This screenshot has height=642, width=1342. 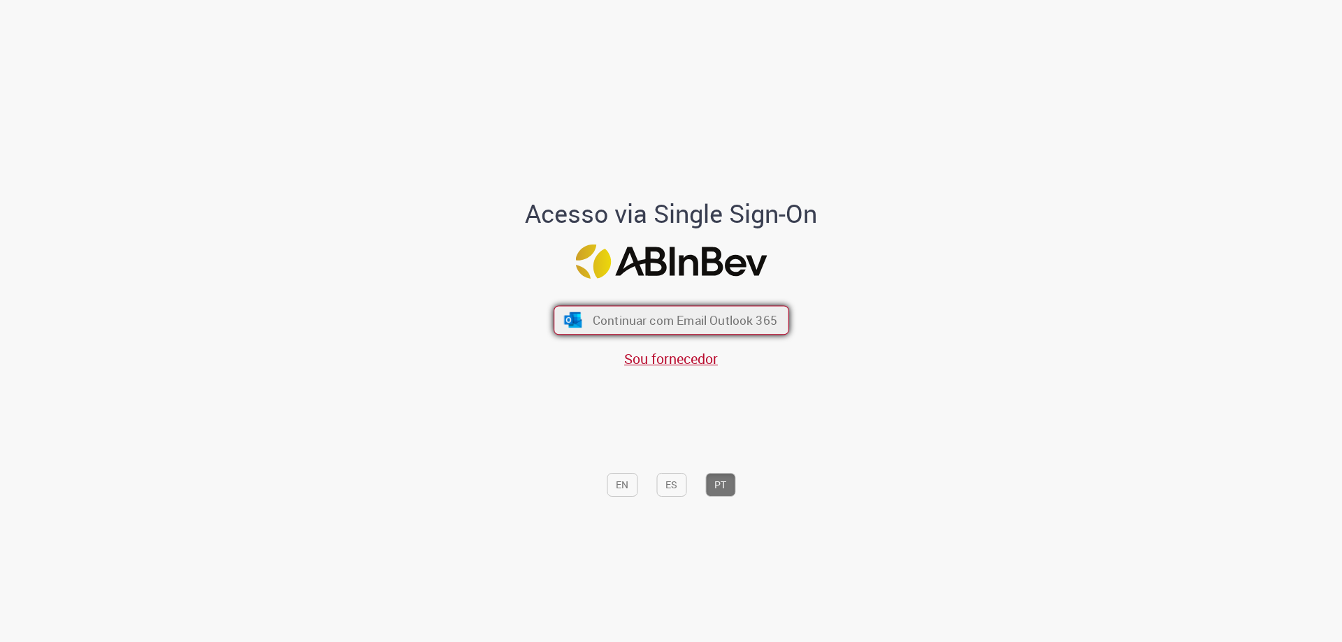 I want to click on button: ES, so click(x=671, y=485).